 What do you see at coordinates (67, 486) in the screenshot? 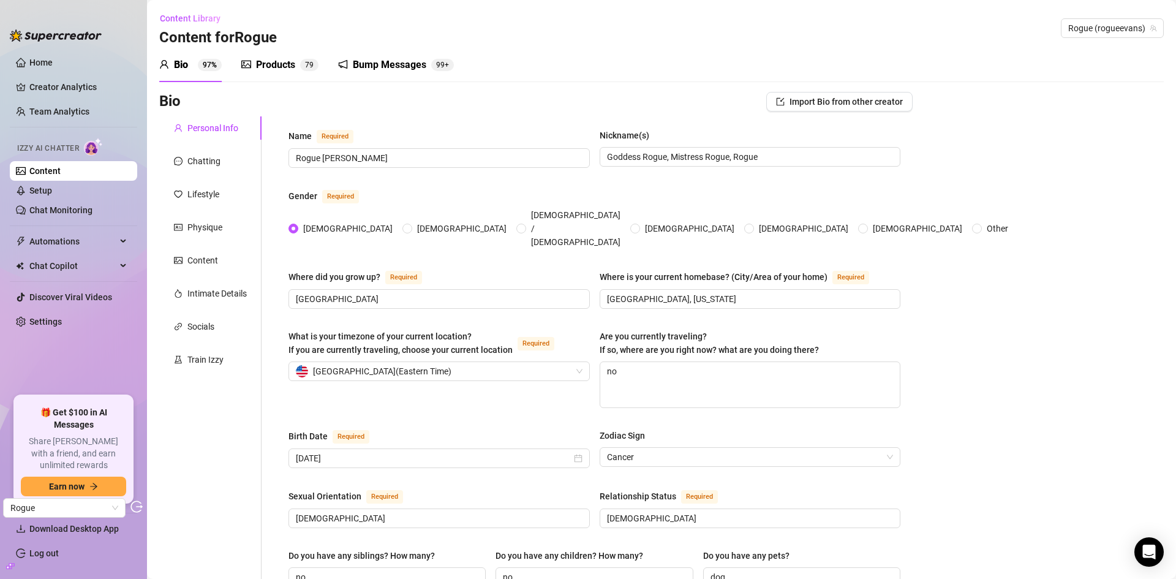
I see `span: Earn now` at bounding box center [67, 486].